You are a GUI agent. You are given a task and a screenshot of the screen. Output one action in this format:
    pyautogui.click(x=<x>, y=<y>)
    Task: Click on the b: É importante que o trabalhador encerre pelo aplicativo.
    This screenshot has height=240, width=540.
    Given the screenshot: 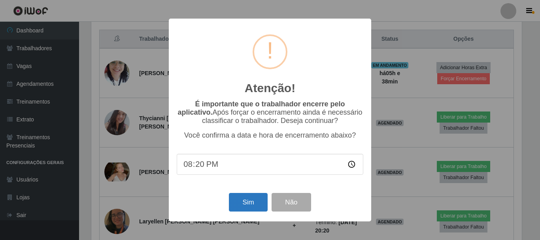 What is the action you would take?
    pyautogui.click(x=261, y=108)
    